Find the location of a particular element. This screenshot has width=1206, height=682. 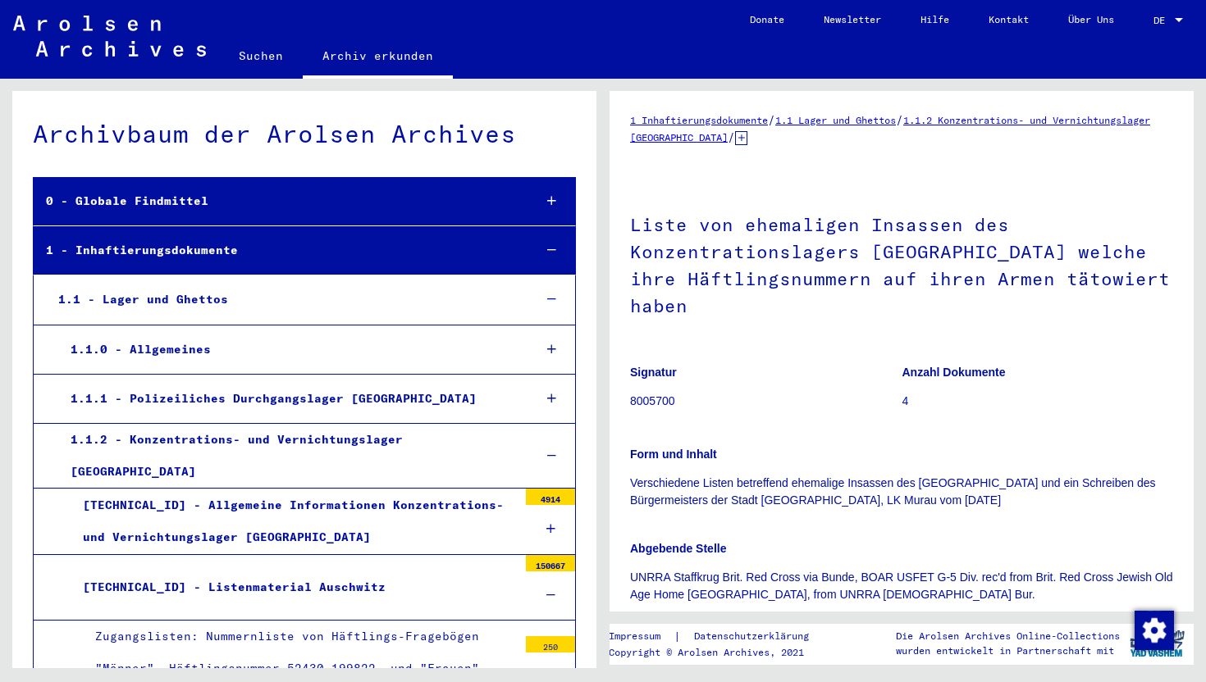

b: Form und Inhalt is located at coordinates (673, 454).